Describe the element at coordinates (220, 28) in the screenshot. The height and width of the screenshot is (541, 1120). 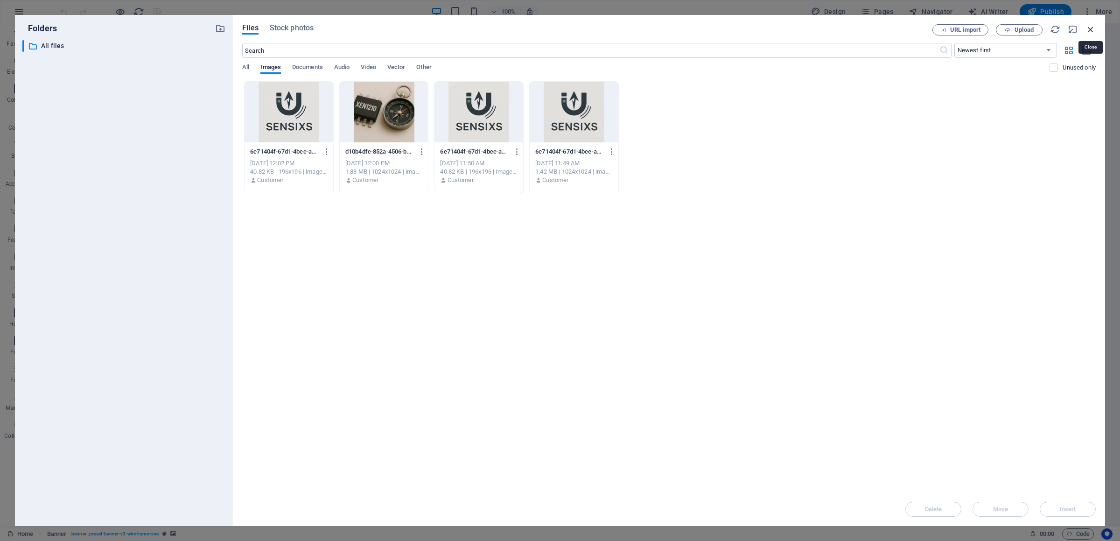
I see `i: Create new folder` at that location.